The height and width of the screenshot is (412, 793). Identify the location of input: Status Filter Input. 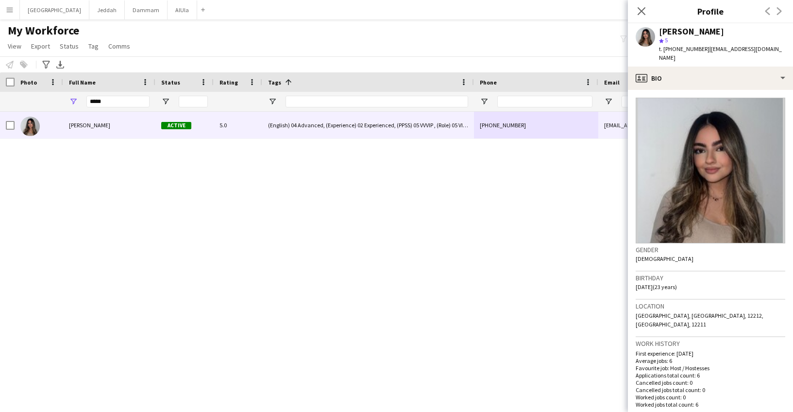
(193, 101).